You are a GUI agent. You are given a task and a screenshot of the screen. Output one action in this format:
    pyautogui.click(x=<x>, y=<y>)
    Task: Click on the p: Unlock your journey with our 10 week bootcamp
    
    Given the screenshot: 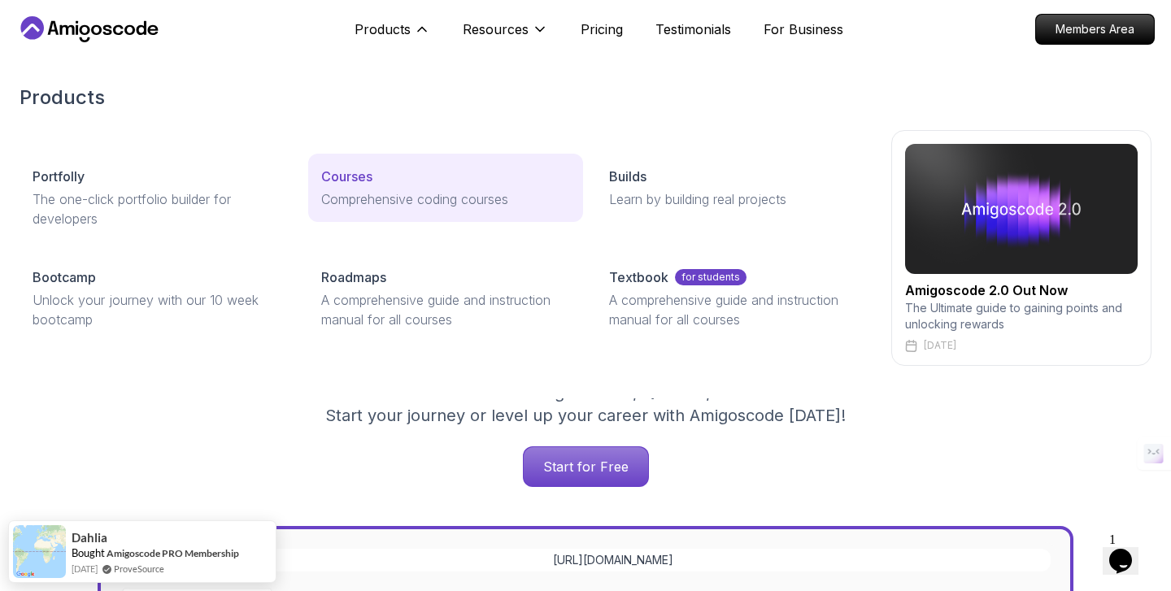 What is the action you would take?
    pyautogui.click(x=157, y=310)
    